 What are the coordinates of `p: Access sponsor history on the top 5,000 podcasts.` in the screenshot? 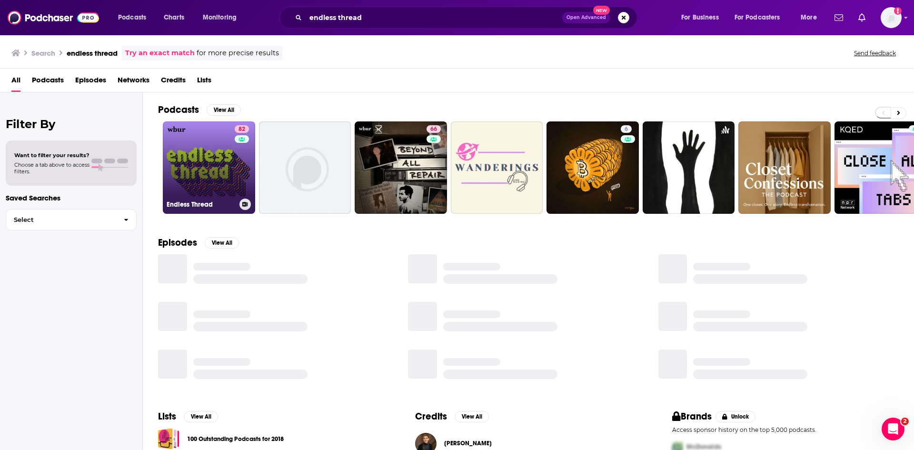 It's located at (785, 429).